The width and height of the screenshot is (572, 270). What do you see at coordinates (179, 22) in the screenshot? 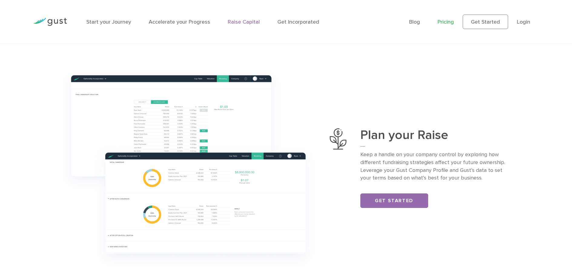
I see `a: Accelerate your Progress` at bounding box center [179, 22].